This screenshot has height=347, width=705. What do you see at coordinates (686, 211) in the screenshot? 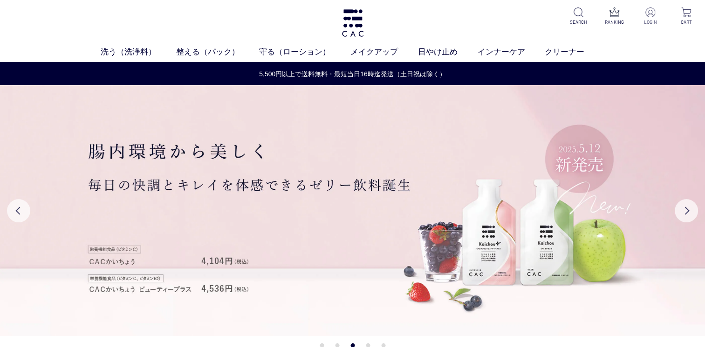
I see `button: Next` at bounding box center [686, 211].